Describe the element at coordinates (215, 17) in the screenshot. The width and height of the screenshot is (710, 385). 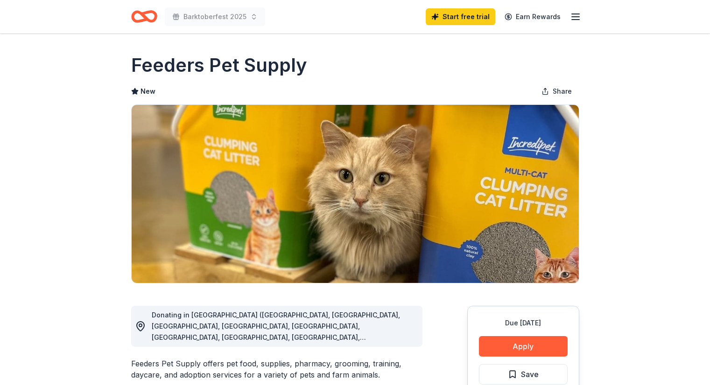
I see `button: Barktoberfest 2025` at that location.